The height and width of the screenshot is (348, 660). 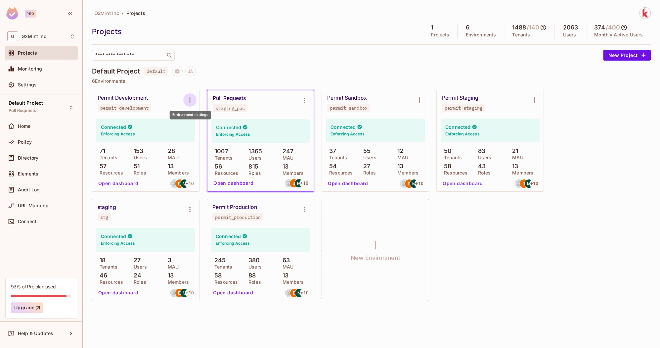 What do you see at coordinates (218, 260) in the screenshot?
I see `p: 245` at bounding box center [218, 260].